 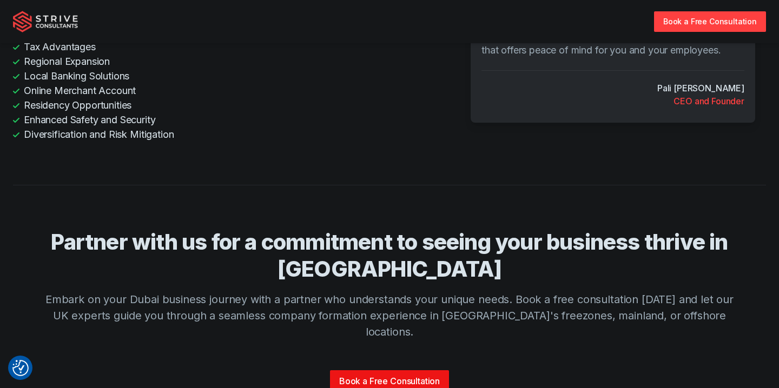 I want to click on li: Enhanced Safety and Security, so click(x=212, y=119).